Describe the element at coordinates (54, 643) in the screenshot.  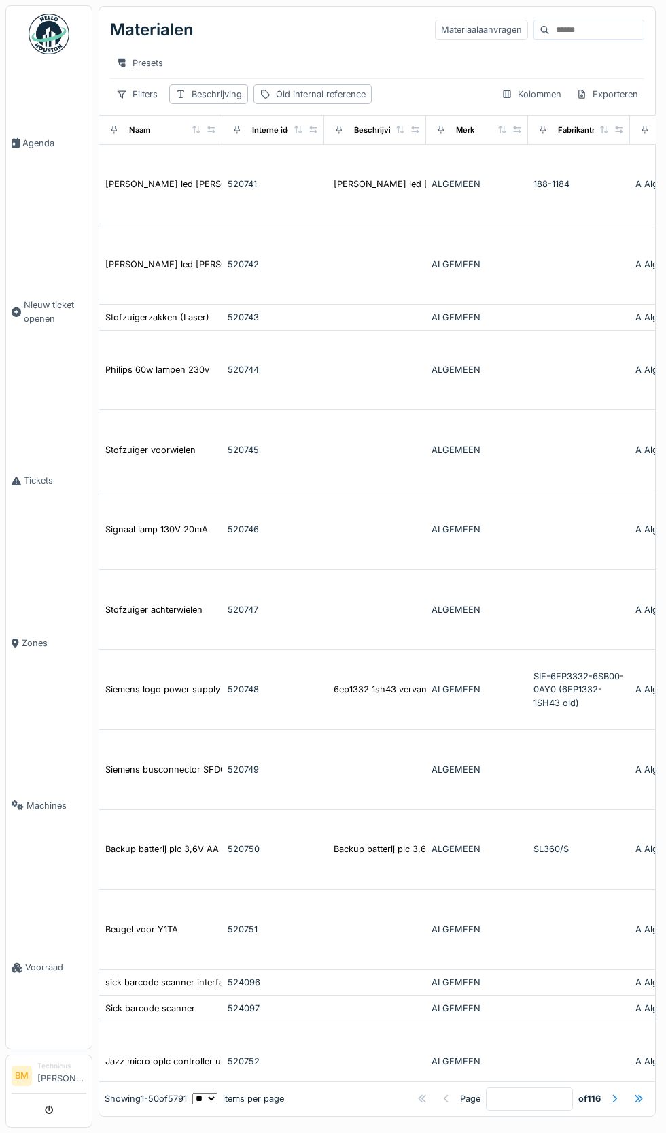
I see `span: Zones` at that location.